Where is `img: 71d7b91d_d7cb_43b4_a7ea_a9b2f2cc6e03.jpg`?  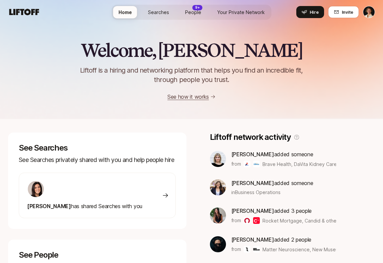
img: 71d7b91d_d7cb_43b4_a7ea_a9b2f2cc6e03.jpg is located at coordinates (36, 189).